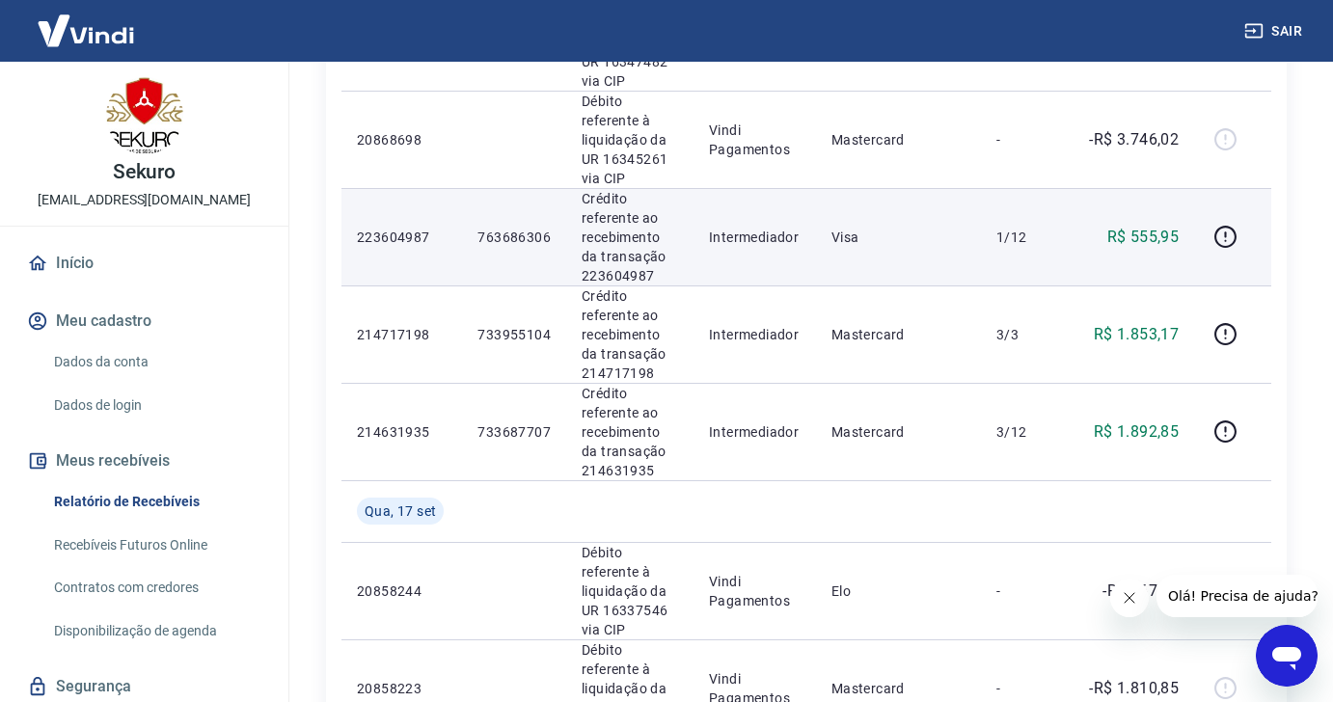  Describe the element at coordinates (898, 591) in the screenshot. I see `p: Elo` at that location.